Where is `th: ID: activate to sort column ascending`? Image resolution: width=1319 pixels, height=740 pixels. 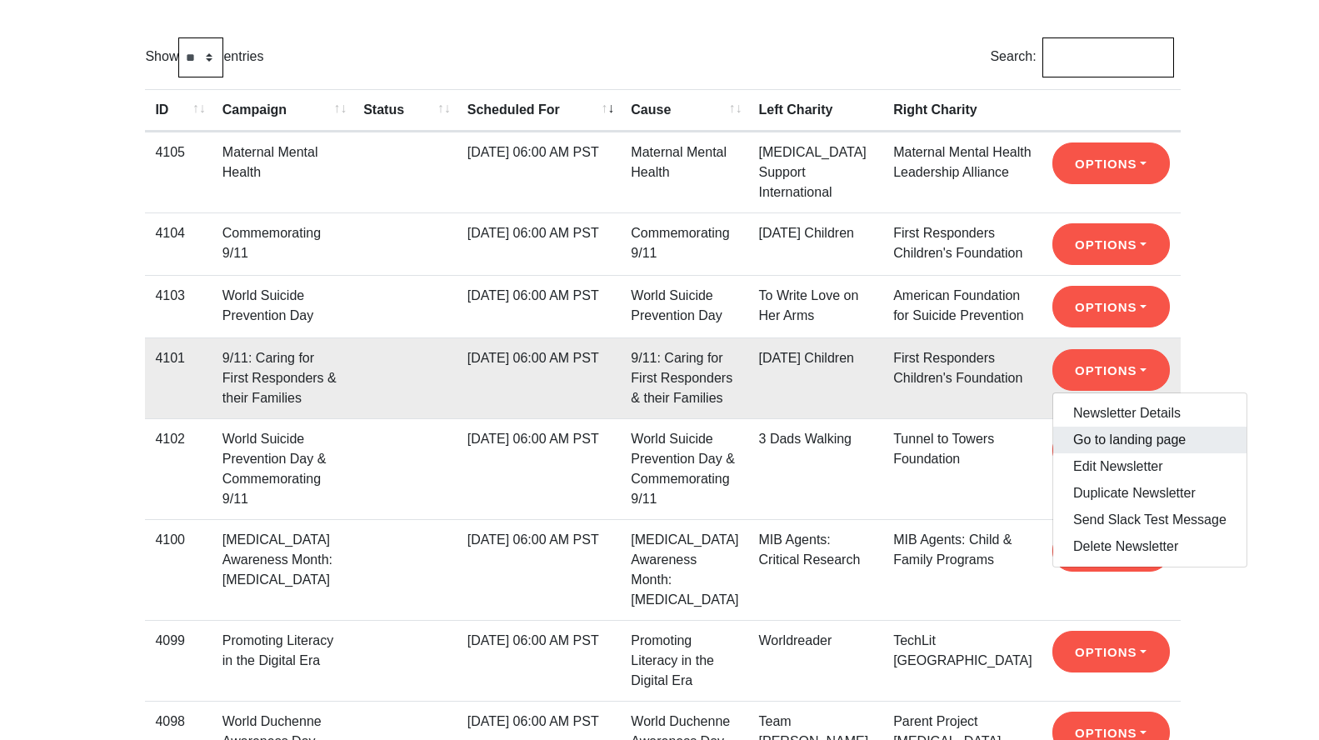
th: ID: activate to sort column ascending is located at coordinates (178, 110).